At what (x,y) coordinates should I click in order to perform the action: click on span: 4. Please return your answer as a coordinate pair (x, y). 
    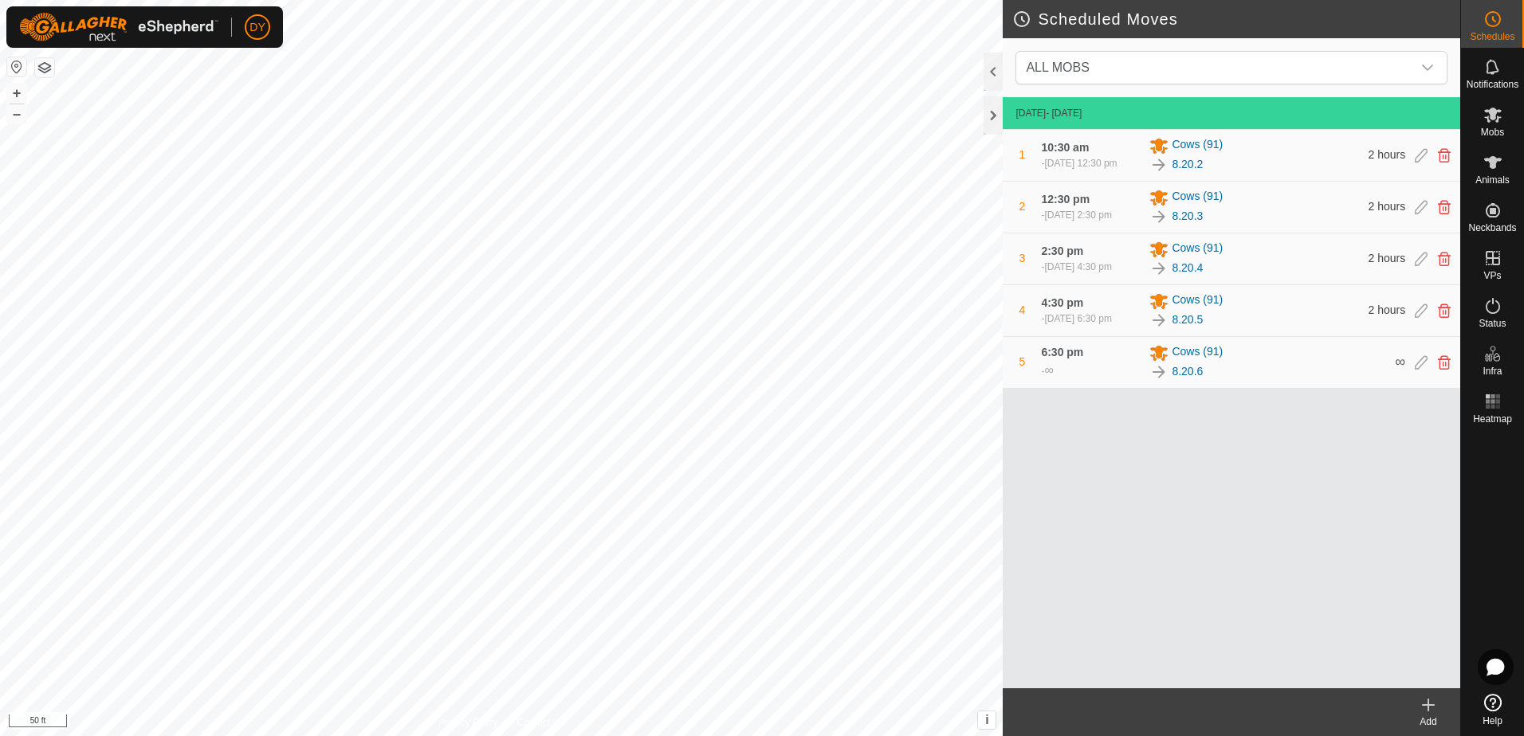
    Looking at the image, I should click on (1023, 310).